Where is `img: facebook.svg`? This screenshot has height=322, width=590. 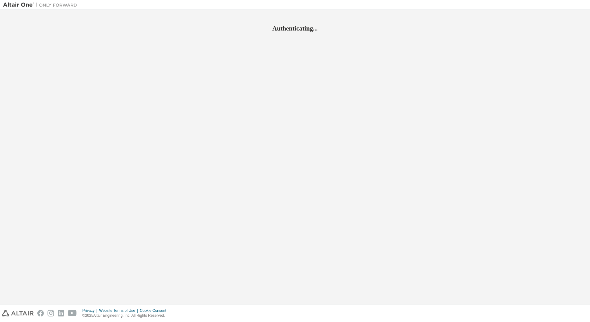 img: facebook.svg is located at coordinates (40, 313).